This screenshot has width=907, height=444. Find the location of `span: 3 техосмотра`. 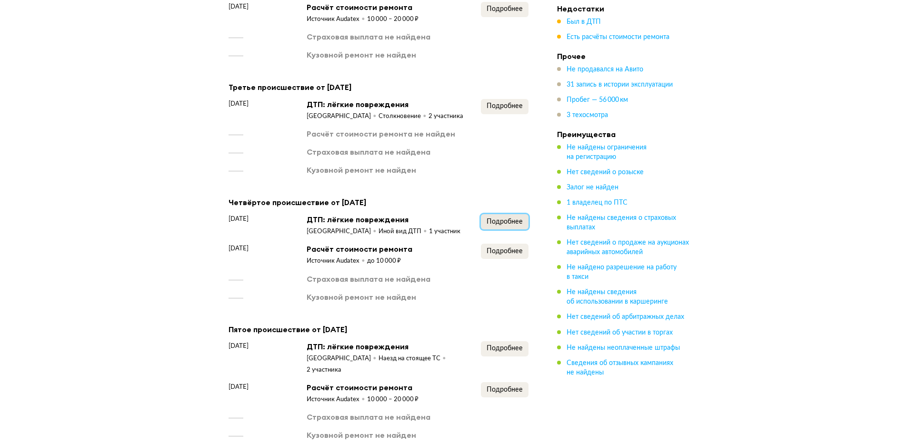

span: 3 техосмотра is located at coordinates (587, 115).